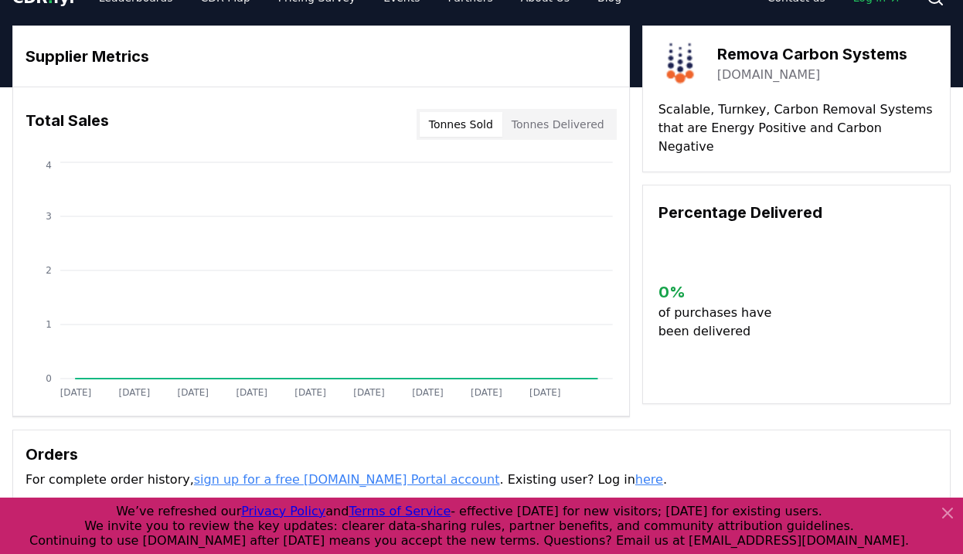  Describe the element at coordinates (718, 322) in the screenshot. I see `p: of purchases have been delivered` at that location.